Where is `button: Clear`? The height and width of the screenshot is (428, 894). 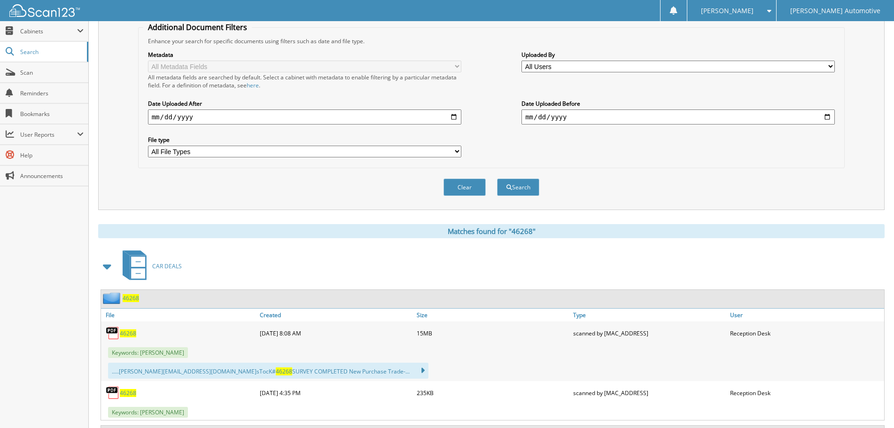 button: Clear is located at coordinates (465, 187).